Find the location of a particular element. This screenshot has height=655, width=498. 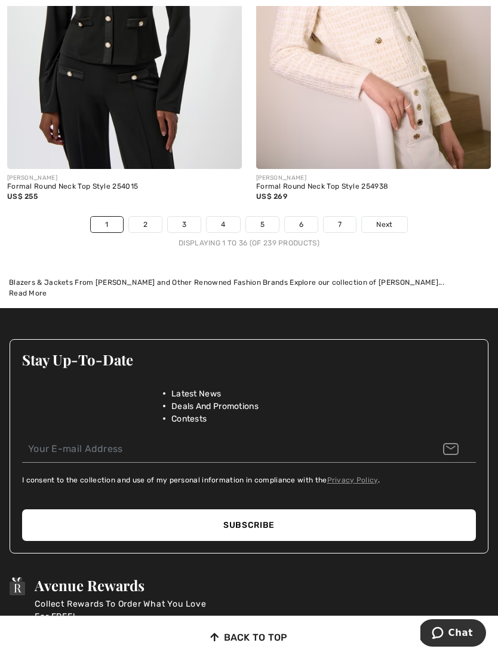

span: Read More is located at coordinates (28, 293).